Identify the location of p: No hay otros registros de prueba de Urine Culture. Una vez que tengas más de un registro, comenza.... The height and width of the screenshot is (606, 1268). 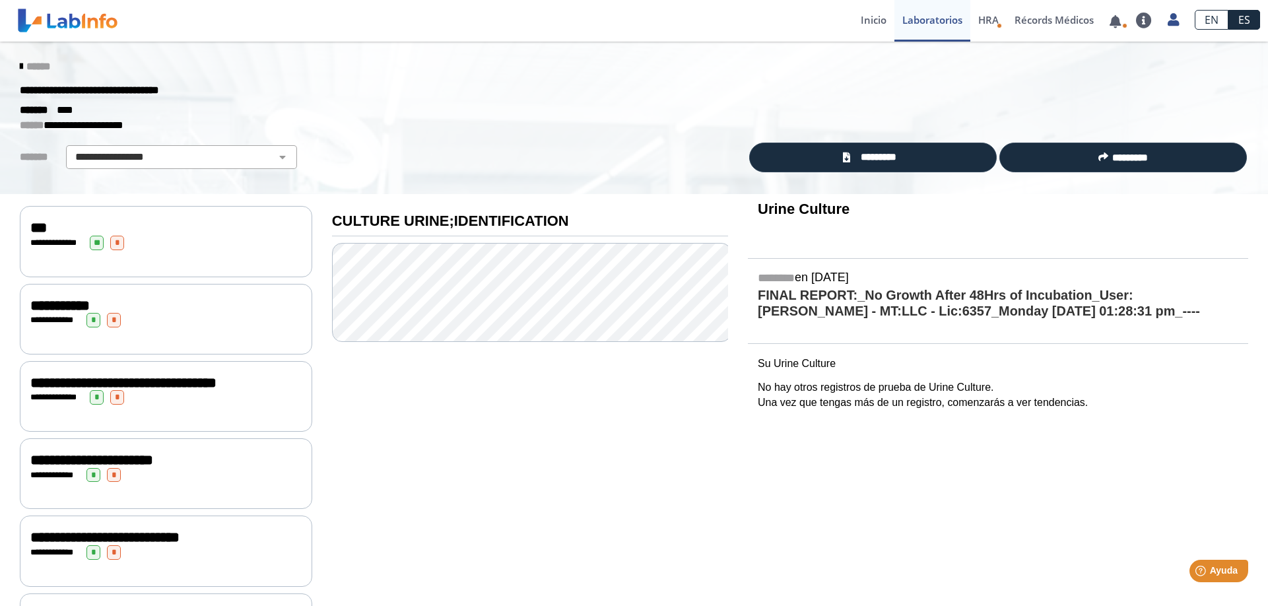
(998, 395).